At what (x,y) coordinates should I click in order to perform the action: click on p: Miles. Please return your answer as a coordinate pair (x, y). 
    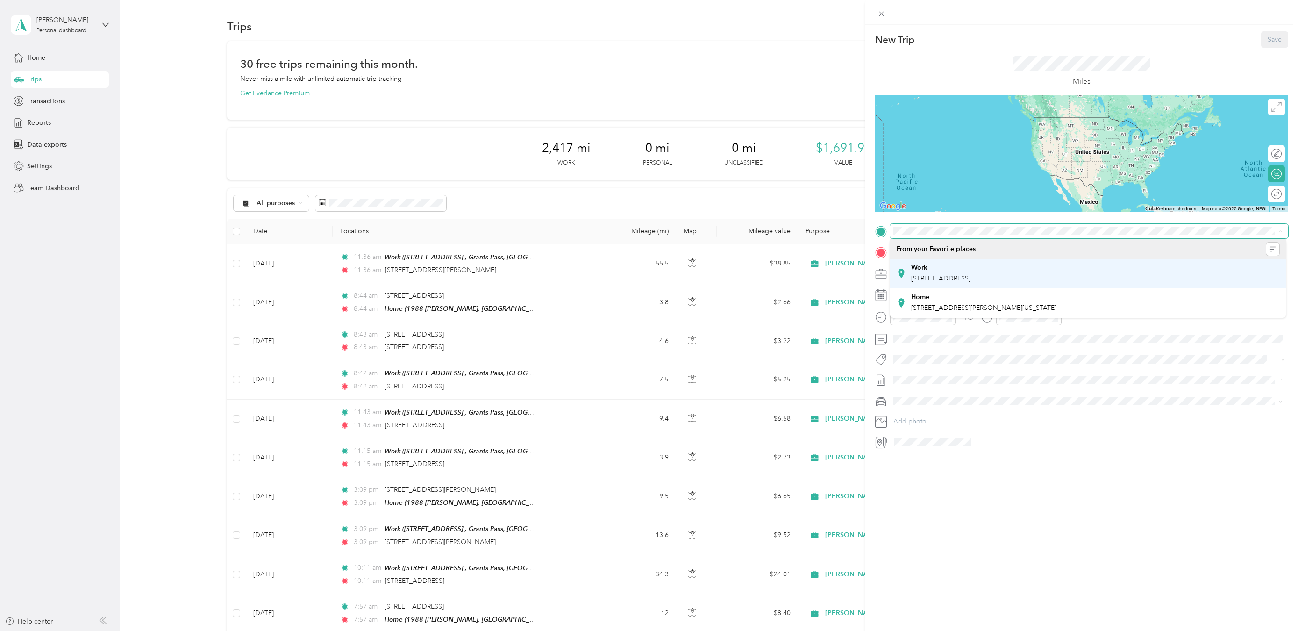
    Looking at the image, I should click on (1082, 81).